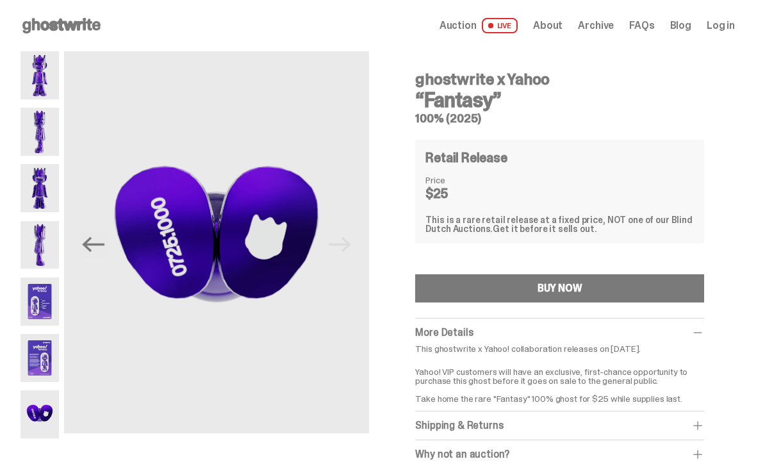 This screenshot has width=765, height=464. I want to click on img: Yahoo-HG---4.png, so click(40, 245).